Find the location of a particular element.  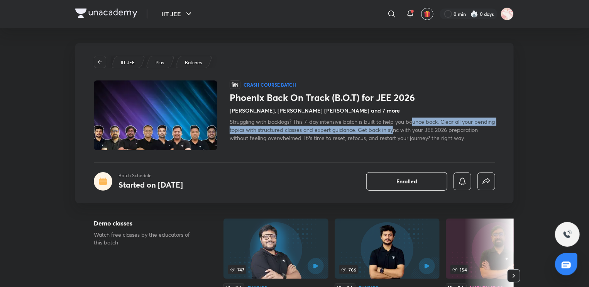

img: Company Logo is located at coordinates (106, 13).